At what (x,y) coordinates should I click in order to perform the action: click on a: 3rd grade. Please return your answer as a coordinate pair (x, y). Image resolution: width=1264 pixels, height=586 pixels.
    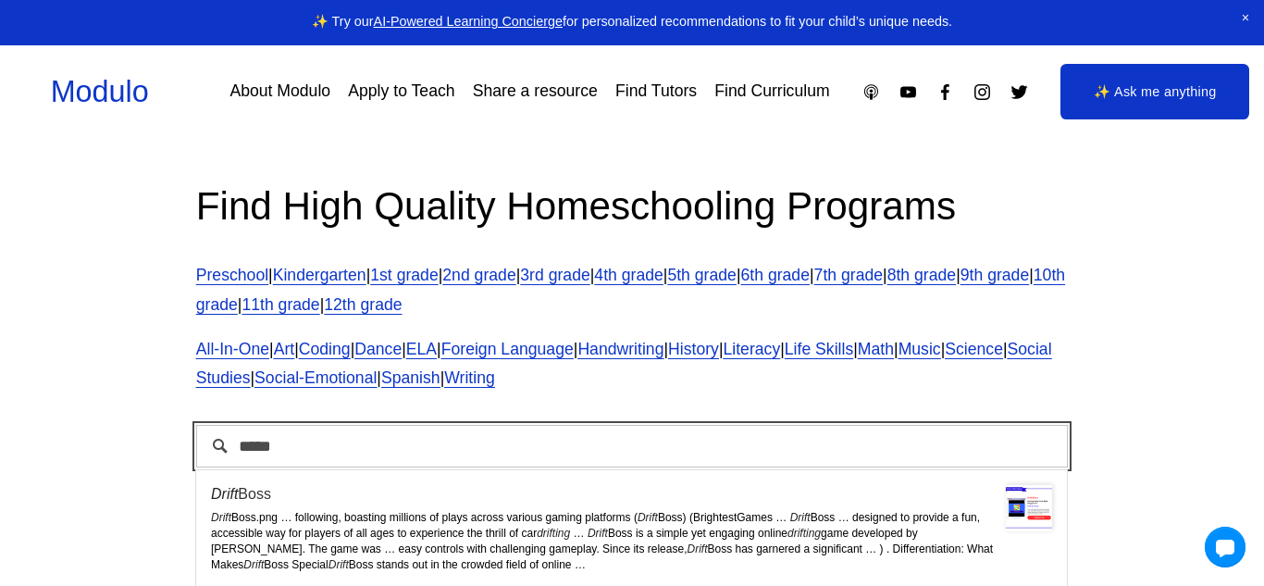
    Looking at the image, I should click on (554, 275).